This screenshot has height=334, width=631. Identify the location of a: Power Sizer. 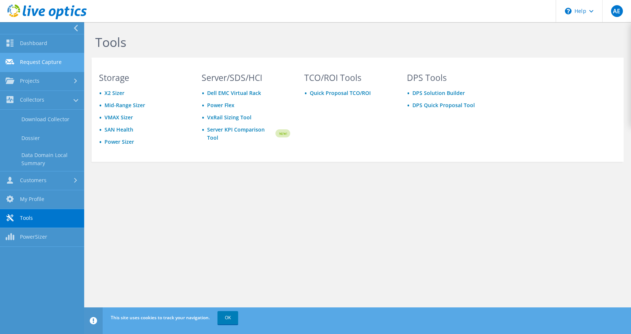
(119, 141).